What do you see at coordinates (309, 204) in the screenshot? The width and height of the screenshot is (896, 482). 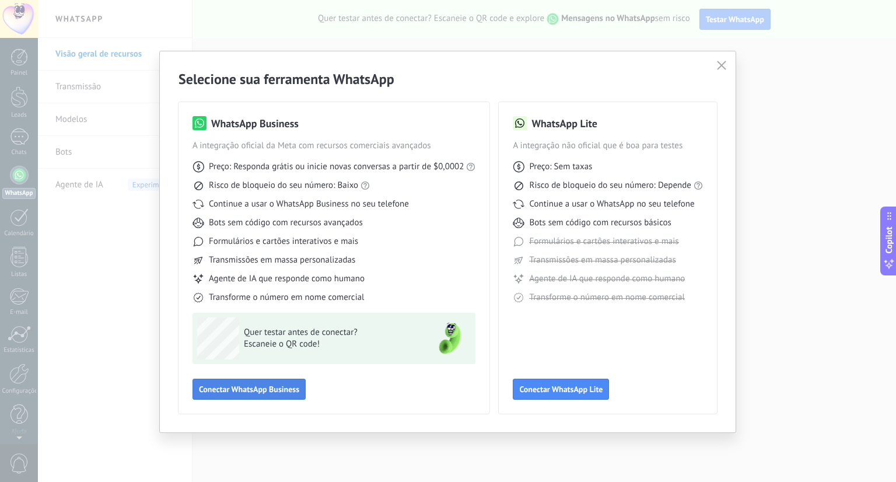 I see `span: Continue a usar o WhatsApp Business no seu telefone` at bounding box center [309, 204].